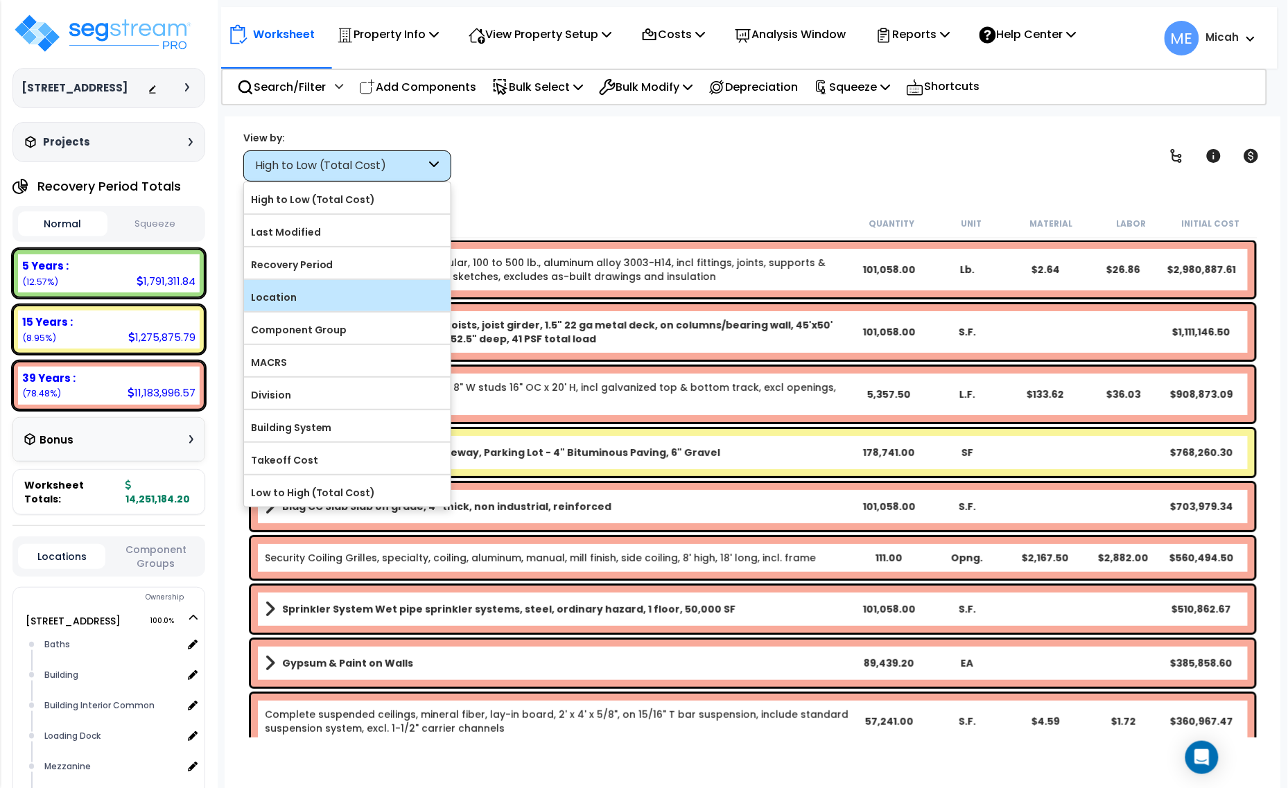 The image size is (1288, 788). What do you see at coordinates (157, 492) in the screenshot?
I see `b: 14,251,184.20` at bounding box center [157, 492].